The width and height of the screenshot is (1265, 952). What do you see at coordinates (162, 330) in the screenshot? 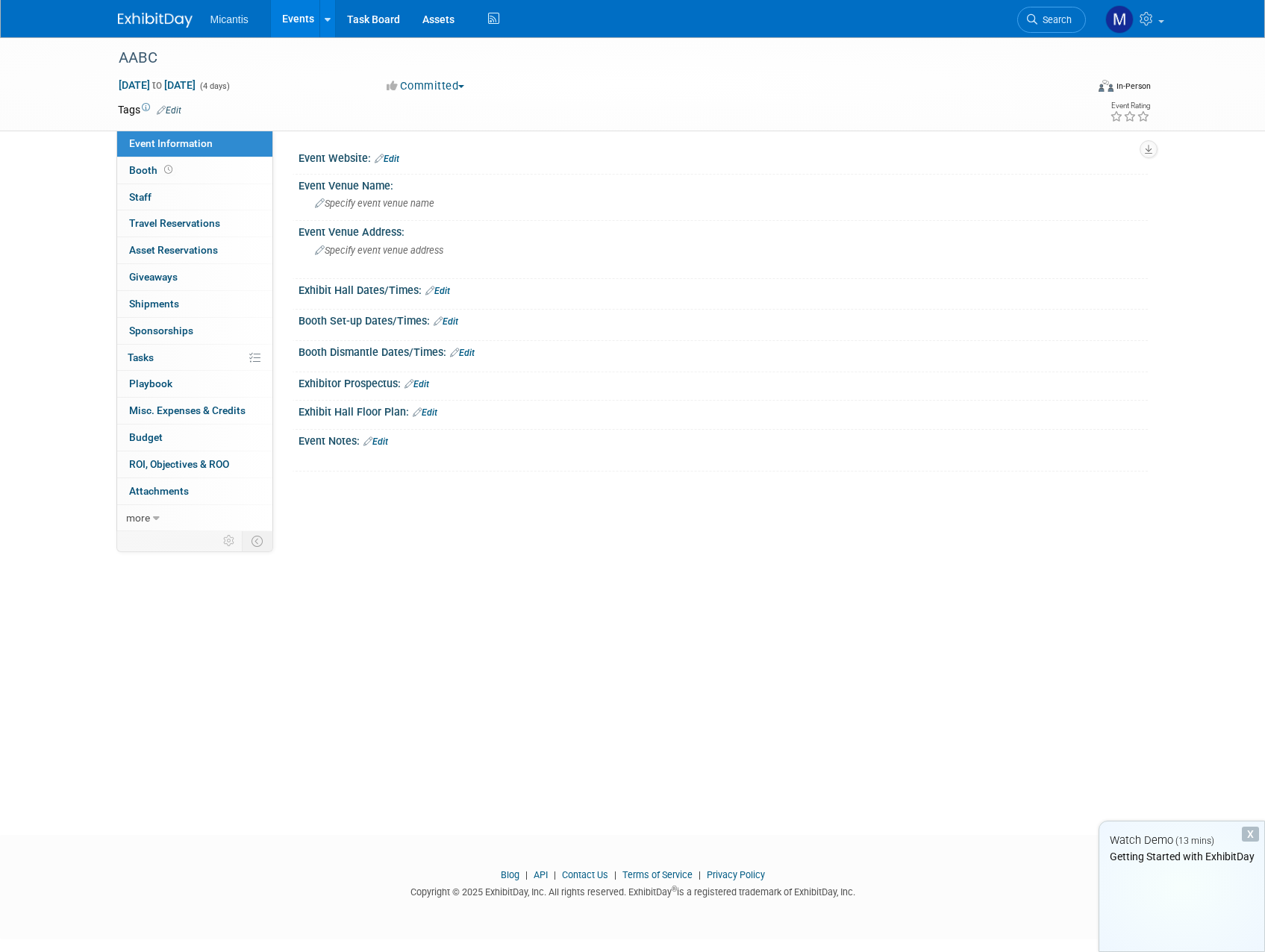
I see `span: Sponsorships` at bounding box center [162, 330].